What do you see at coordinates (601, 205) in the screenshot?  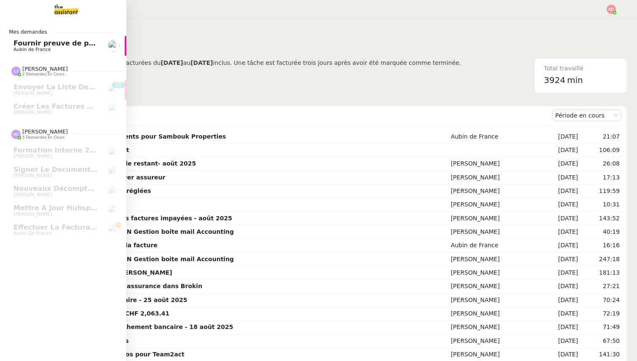 I see `td: 10:31` at bounding box center [601, 205].